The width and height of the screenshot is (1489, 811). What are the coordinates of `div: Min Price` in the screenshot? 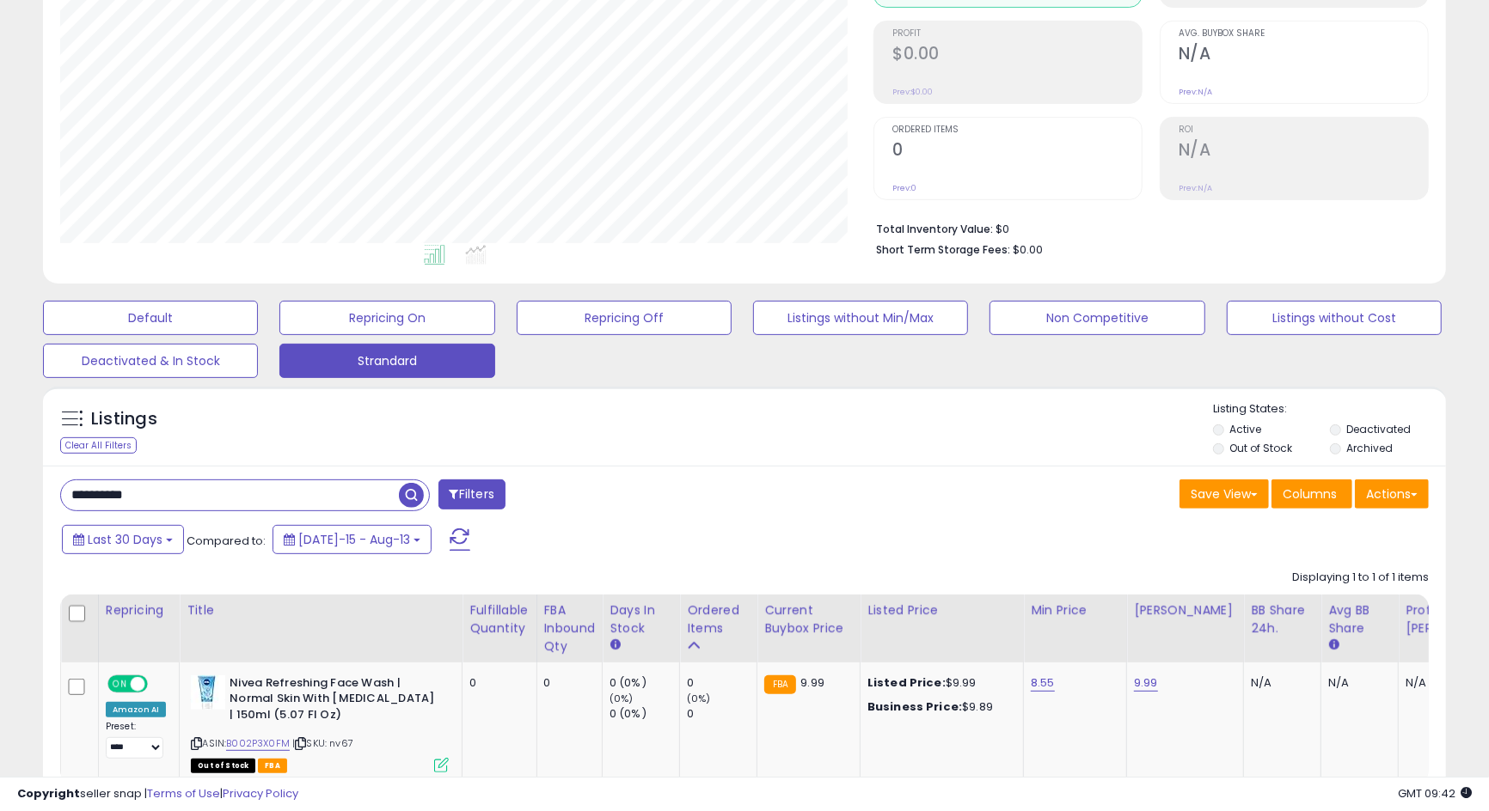 It's located at (1074, 610).